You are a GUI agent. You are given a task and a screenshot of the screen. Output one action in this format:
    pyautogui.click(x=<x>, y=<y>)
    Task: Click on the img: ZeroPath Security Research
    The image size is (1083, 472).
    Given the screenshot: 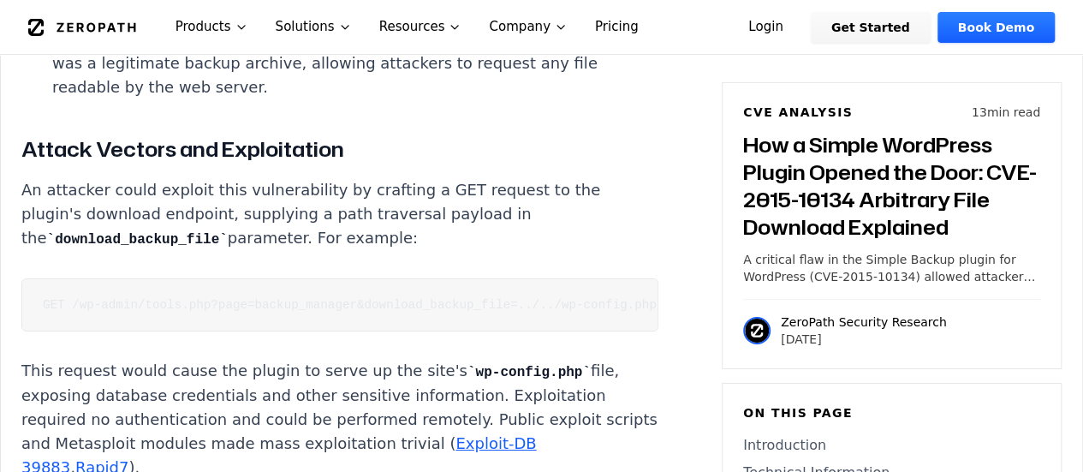 What is the action you would take?
    pyautogui.click(x=757, y=330)
    